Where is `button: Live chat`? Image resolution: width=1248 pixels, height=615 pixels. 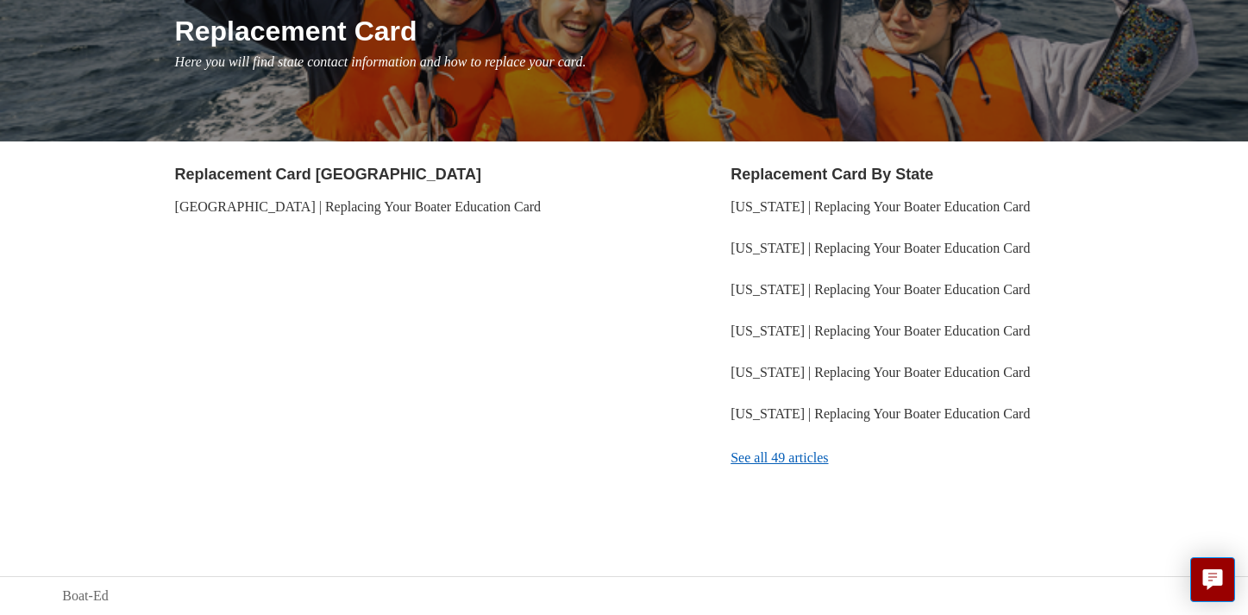 button: Live chat is located at coordinates (1213, 580).